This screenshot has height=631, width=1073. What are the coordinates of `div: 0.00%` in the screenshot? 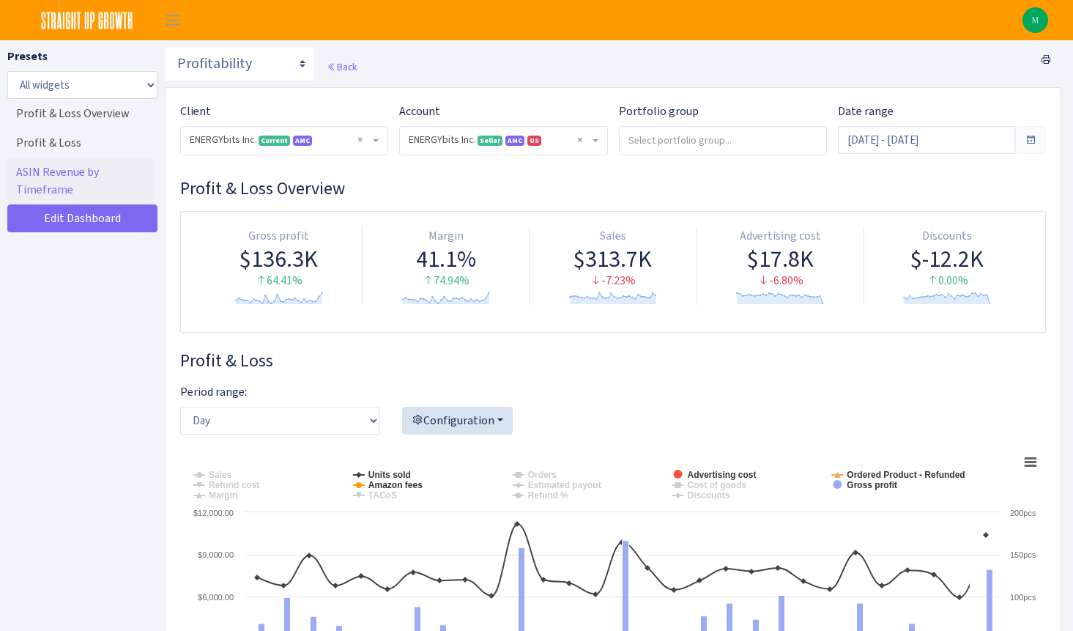 It's located at (947, 281).